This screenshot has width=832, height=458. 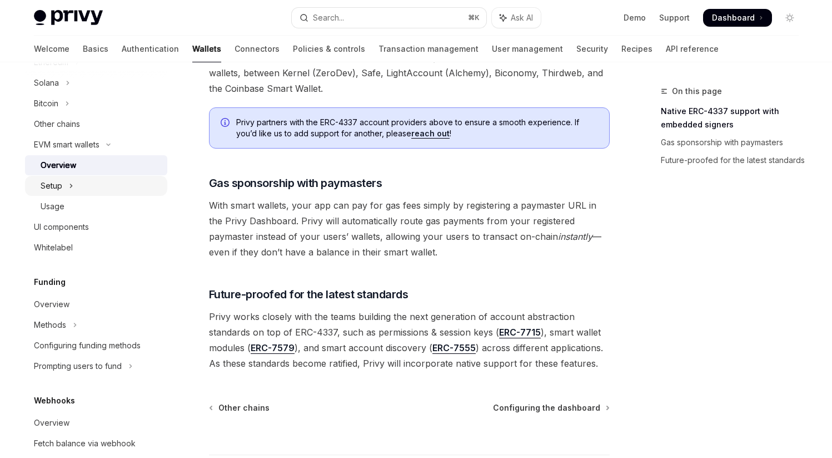 I want to click on a: ERC-7715, so click(x=520, y=332).